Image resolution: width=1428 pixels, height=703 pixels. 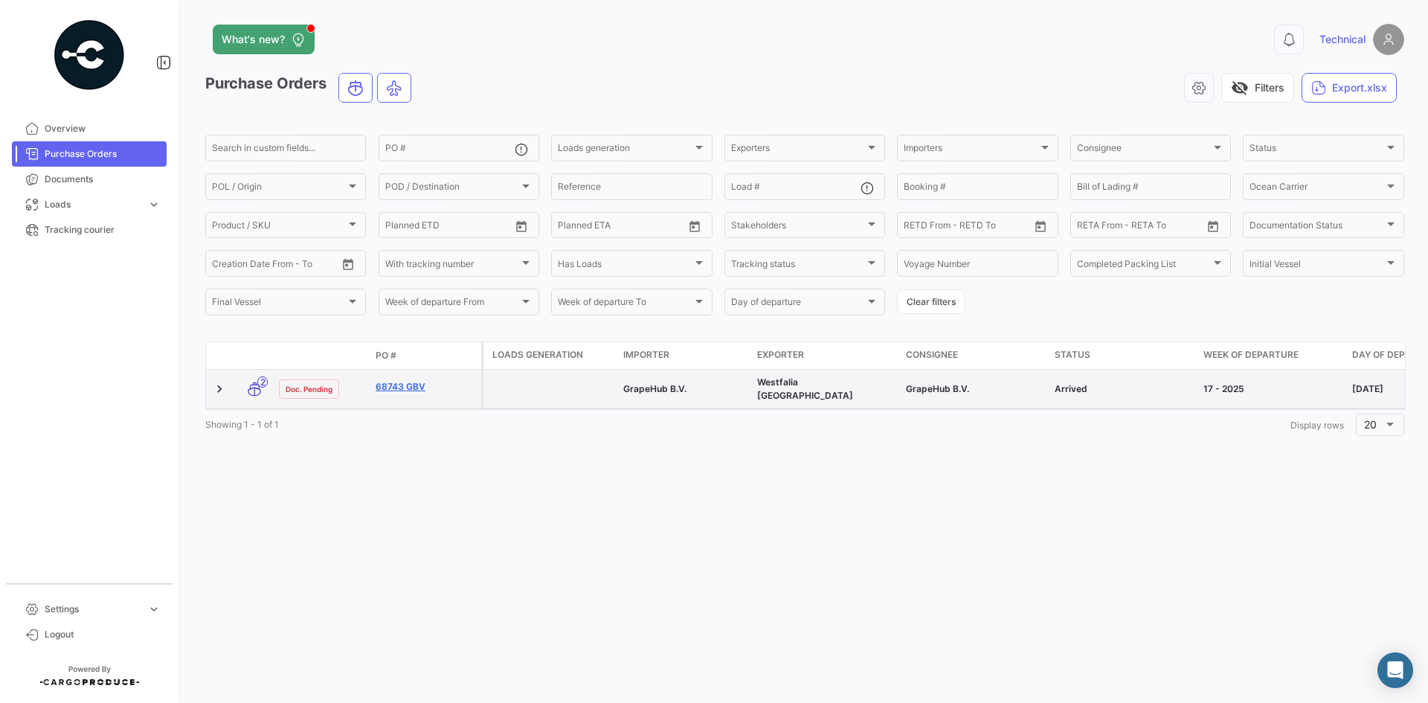 What do you see at coordinates (646, 355) in the screenshot?
I see `span: Importer` at bounding box center [646, 355].